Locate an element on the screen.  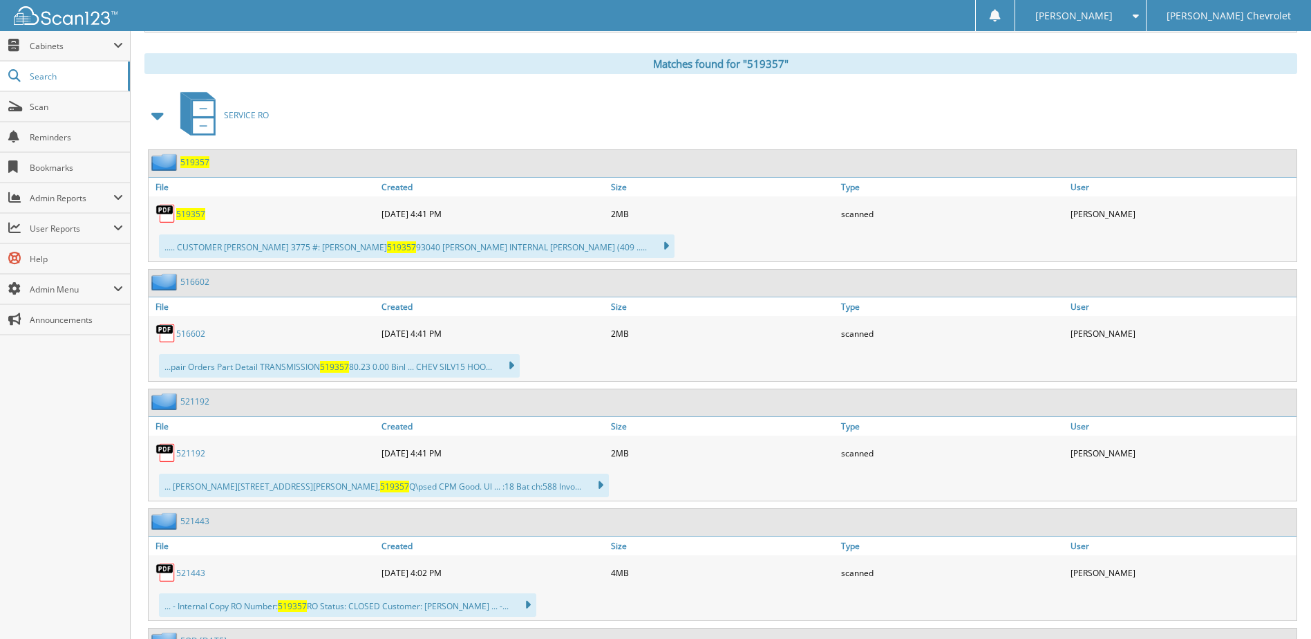
img: scan123-logo-white.svg is located at coordinates (66, 15).